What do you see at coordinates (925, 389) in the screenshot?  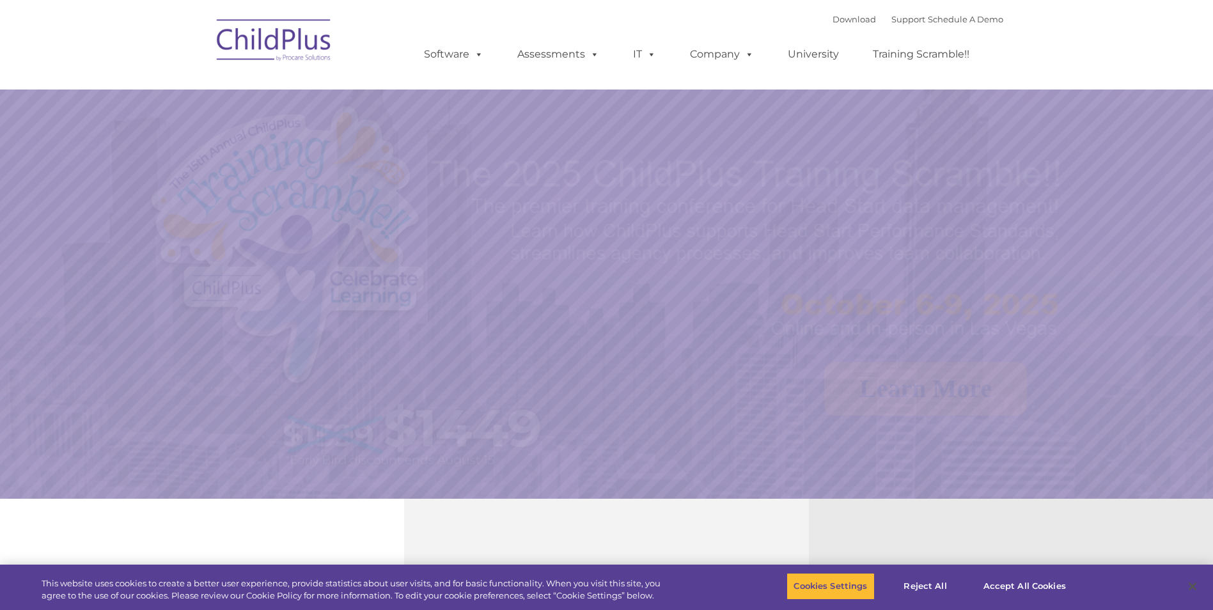 I see `a: Learn More` at bounding box center [925, 389].